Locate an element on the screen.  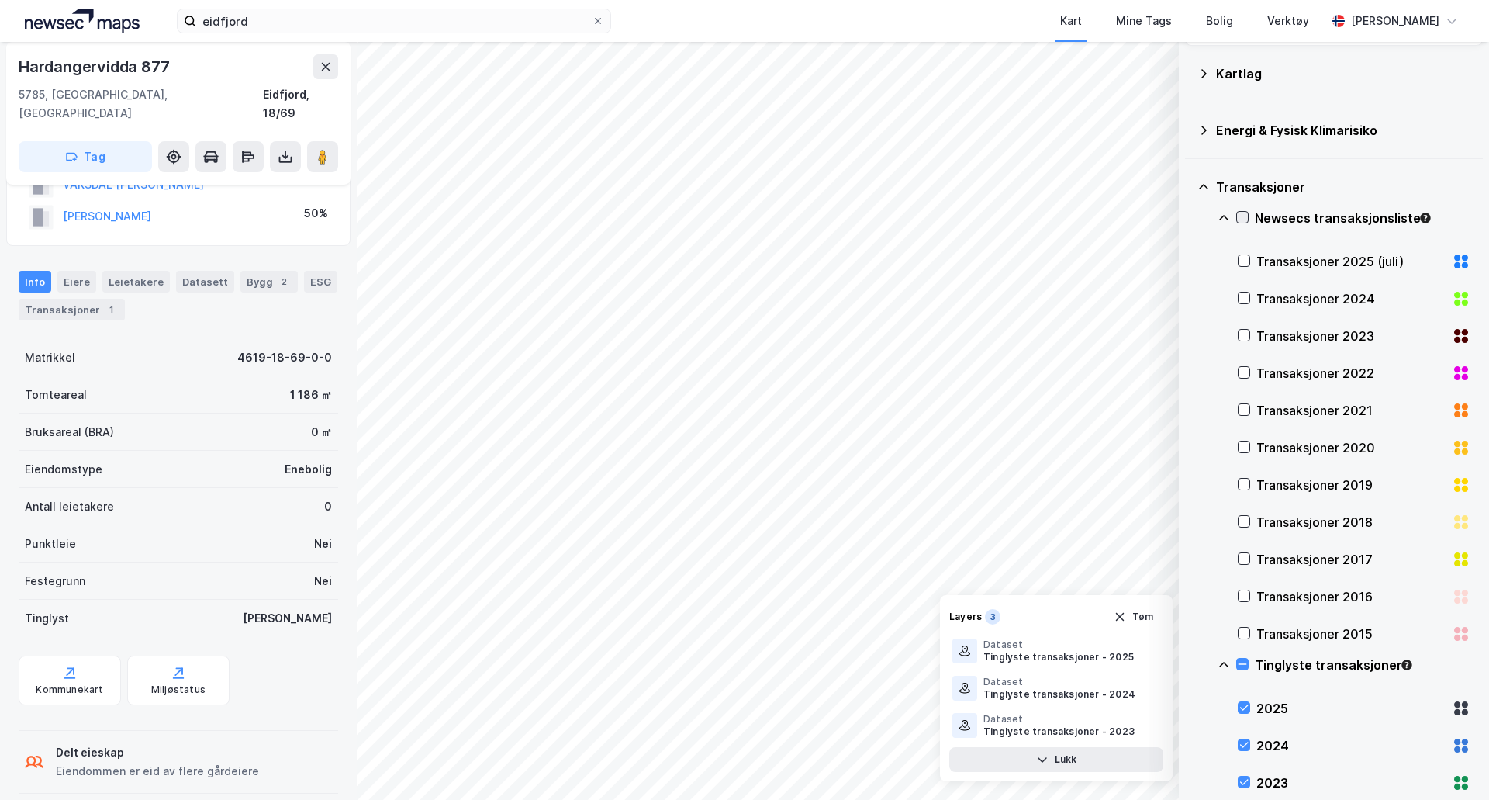
div: Enebolig is located at coordinates (308, 469).